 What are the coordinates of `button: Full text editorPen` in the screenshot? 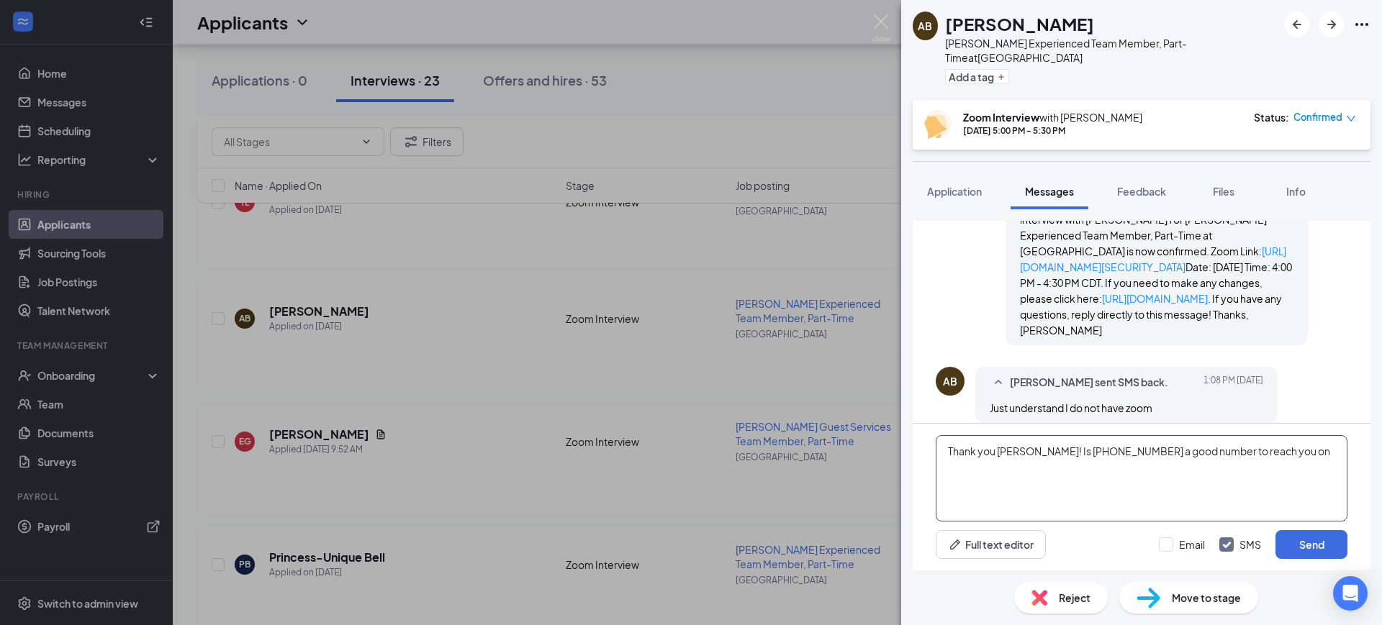 It's located at (990, 545).